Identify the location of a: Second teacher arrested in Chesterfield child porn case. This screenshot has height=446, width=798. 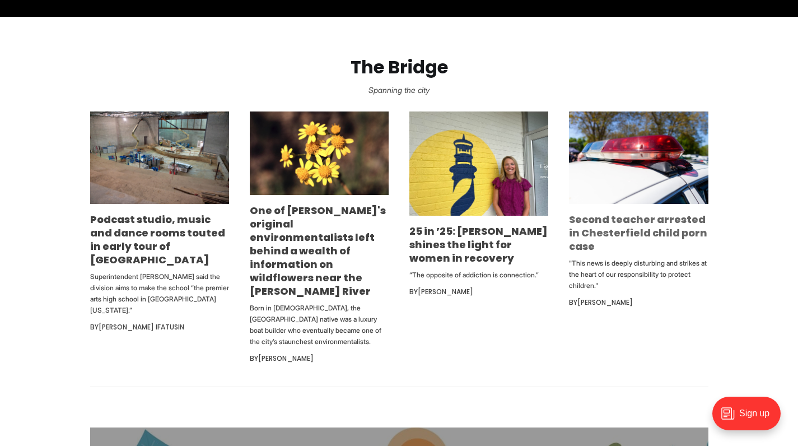
(638, 233).